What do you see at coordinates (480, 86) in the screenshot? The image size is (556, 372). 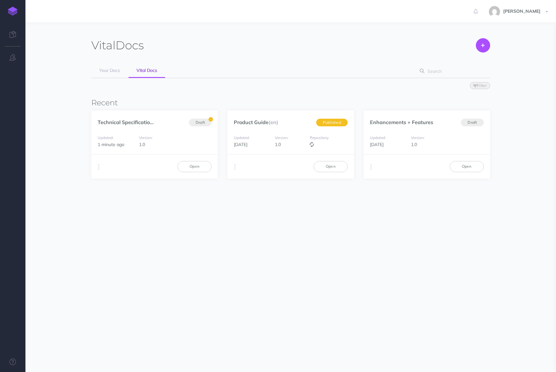 I see `button: Filter` at bounding box center [480, 86].